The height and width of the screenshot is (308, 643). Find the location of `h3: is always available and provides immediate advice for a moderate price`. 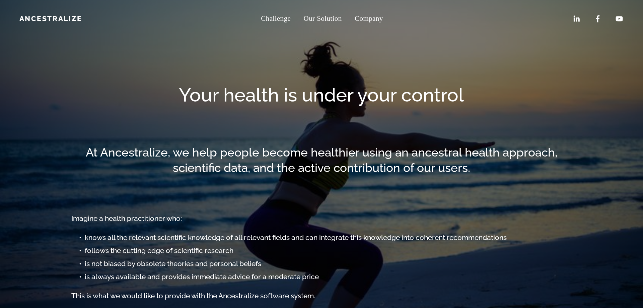

h3: is always available and provides immediate advice for a moderate price is located at coordinates (328, 277).